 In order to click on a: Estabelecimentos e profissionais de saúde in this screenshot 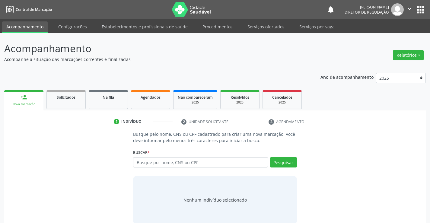, I will do `click(144, 27)`.